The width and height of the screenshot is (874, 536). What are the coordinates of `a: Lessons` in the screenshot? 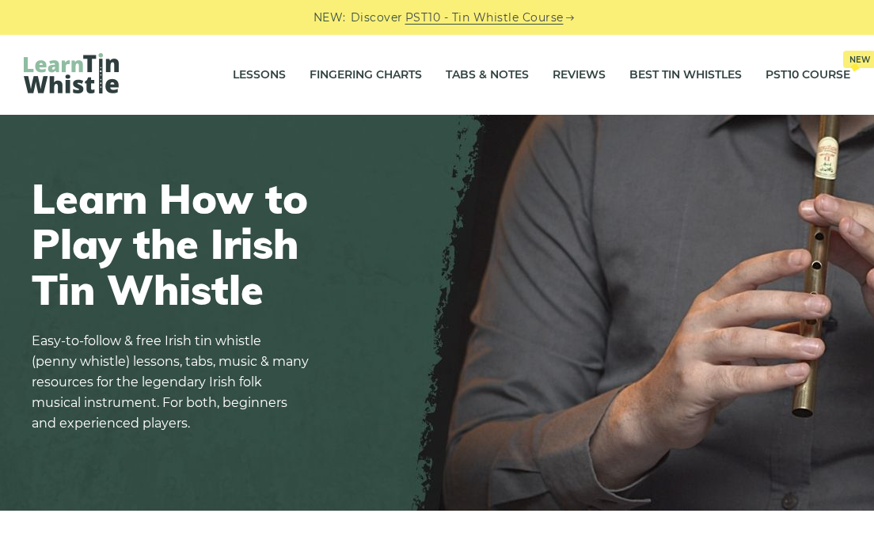 It's located at (259, 75).